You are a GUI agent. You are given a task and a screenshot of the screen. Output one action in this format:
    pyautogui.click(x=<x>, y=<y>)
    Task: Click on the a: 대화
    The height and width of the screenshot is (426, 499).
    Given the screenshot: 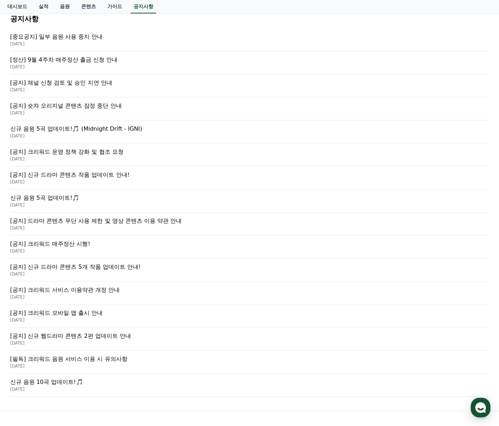 What is the action you would take?
    pyautogui.click(x=69, y=233)
    